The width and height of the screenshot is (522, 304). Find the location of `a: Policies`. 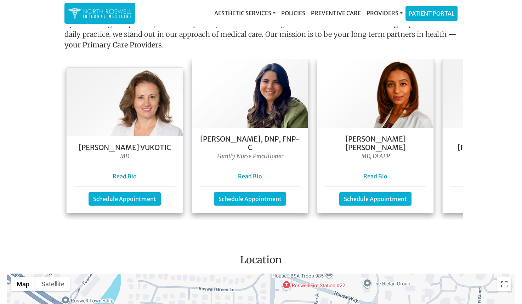

a: Policies is located at coordinates (293, 13).